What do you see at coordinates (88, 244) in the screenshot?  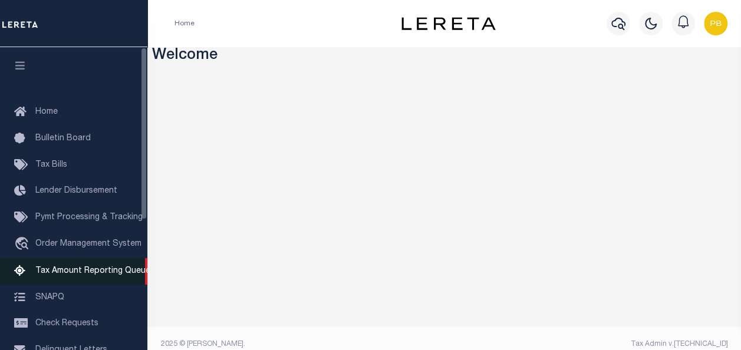 I see `span: Order Management System` at bounding box center [88, 244].